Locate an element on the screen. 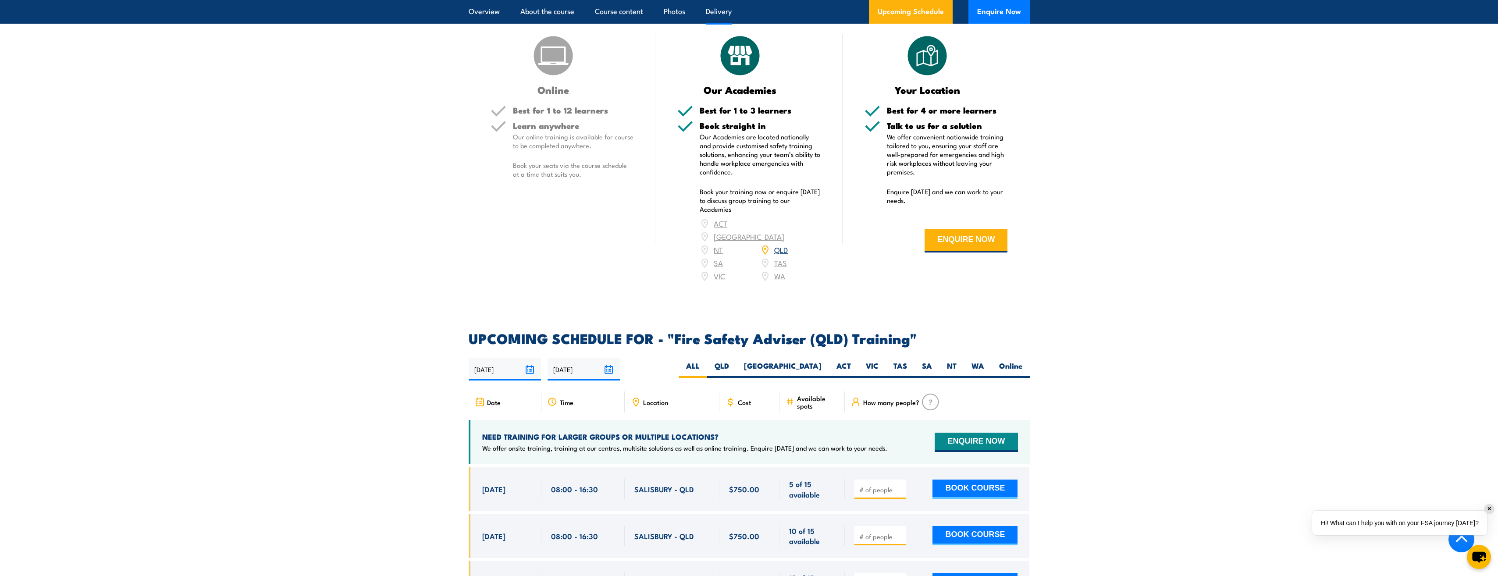  input: To date is located at coordinates (583, 369).